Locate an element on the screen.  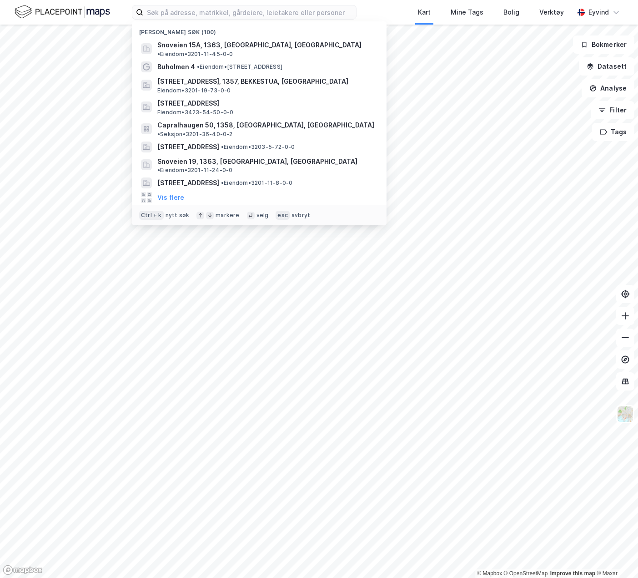
span: Seksjon • 3201-36-40-0-2 is located at coordinates (195, 134).